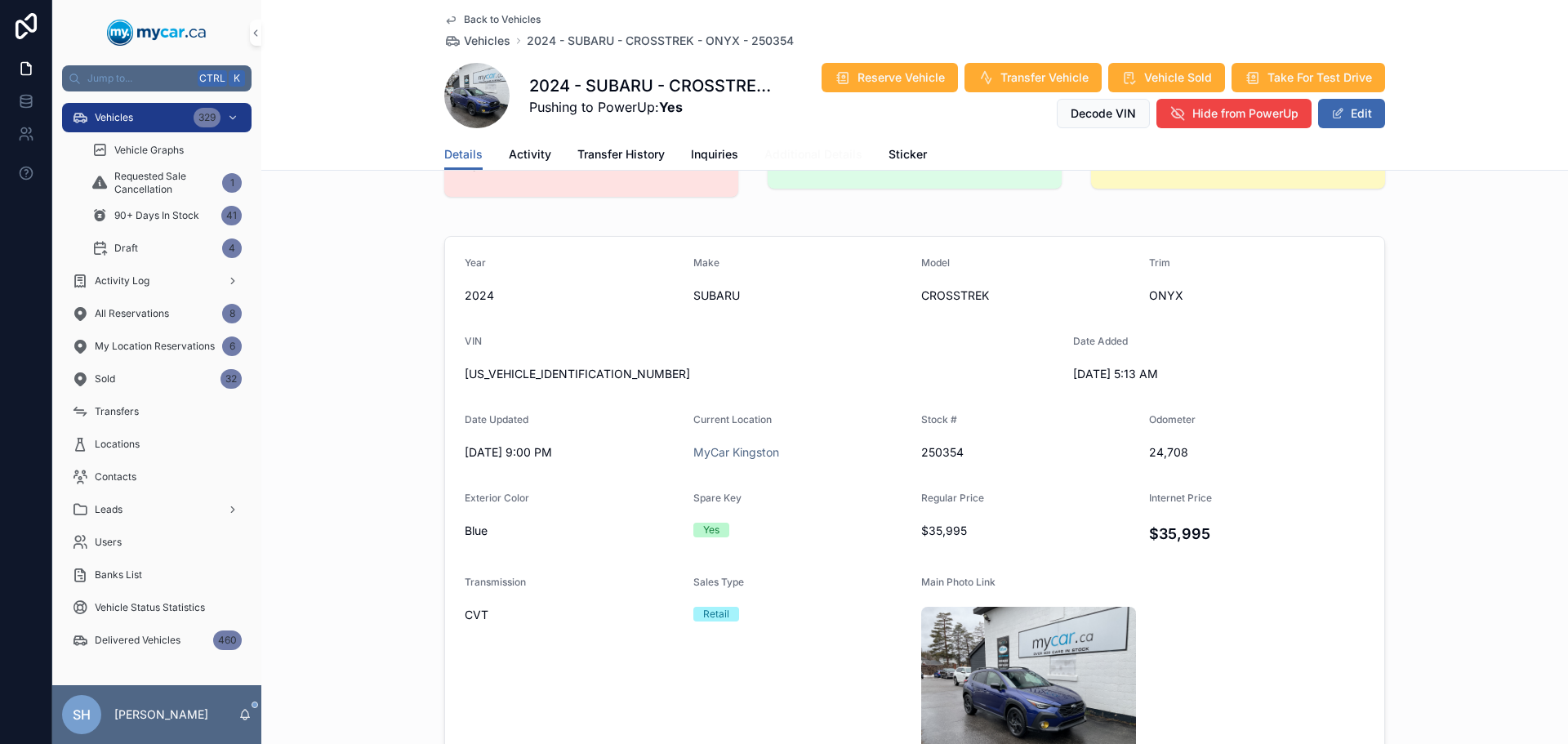 The height and width of the screenshot is (744, 1568). What do you see at coordinates (621, 156) in the screenshot?
I see `a: Transfer History` at bounding box center [621, 156].